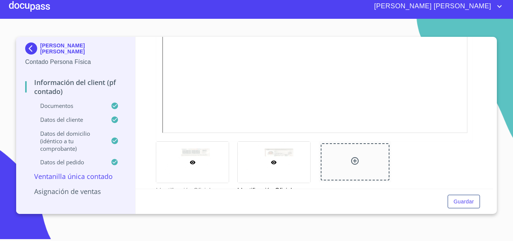  What do you see at coordinates (75, 87) in the screenshot?
I see `p: Información del Client (PF contado)` at bounding box center [75, 87].